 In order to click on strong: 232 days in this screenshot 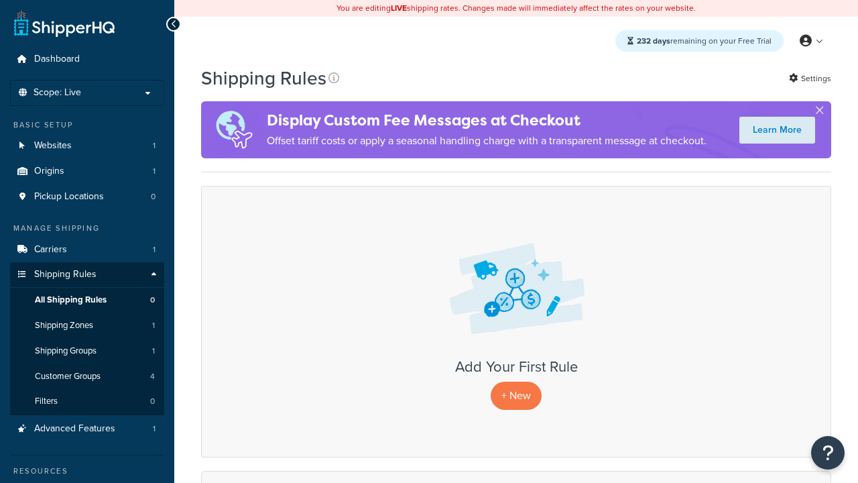, I will do `click(653, 41)`.